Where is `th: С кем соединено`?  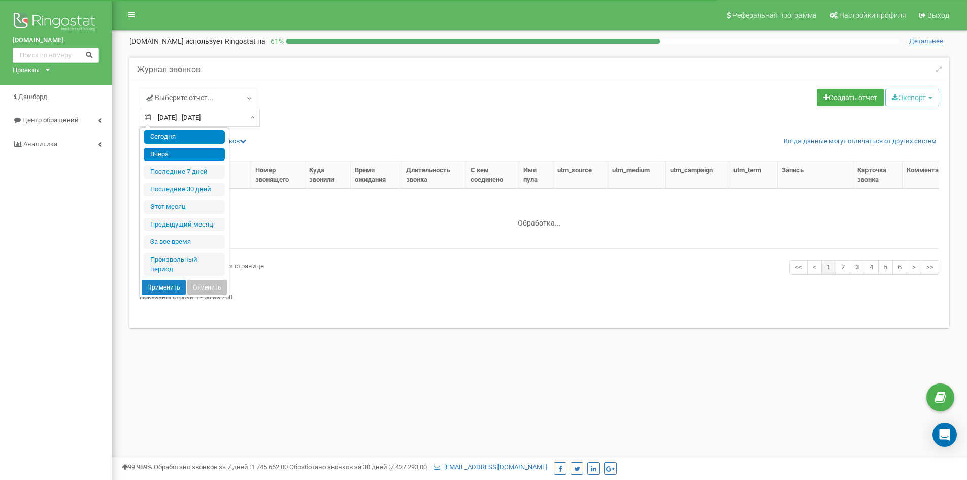
th: С кем соединено is located at coordinates (493, 175).